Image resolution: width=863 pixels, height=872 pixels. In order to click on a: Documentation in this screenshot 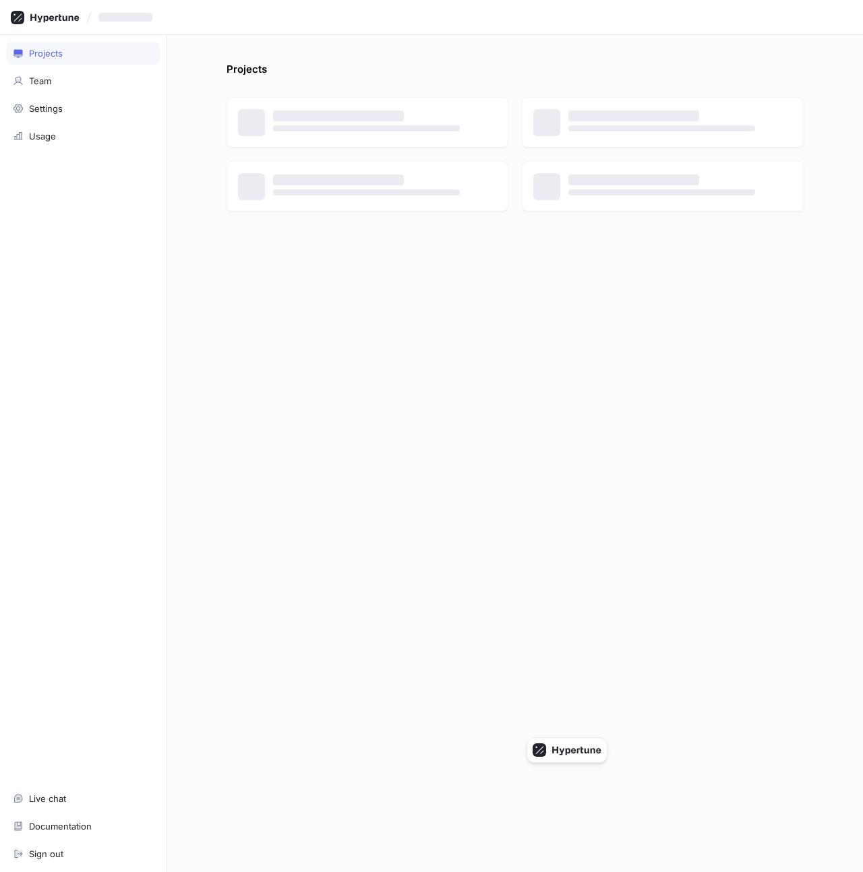, I will do `click(83, 826)`.